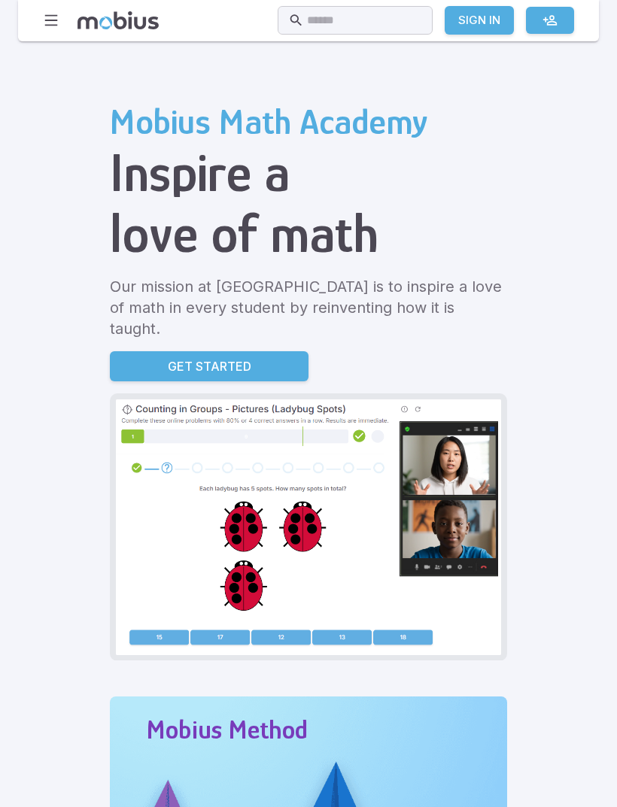 Image resolution: width=617 pixels, height=807 pixels. Describe the element at coordinates (479, 20) in the screenshot. I see `a: Sign In` at that location.